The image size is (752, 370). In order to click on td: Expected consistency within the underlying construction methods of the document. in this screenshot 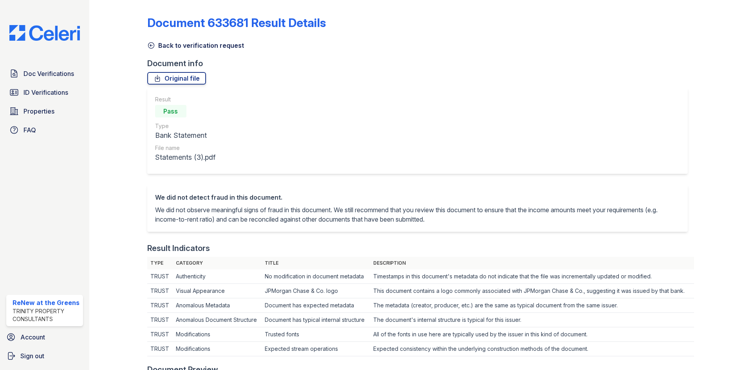, I will do `click(532, 349)`.